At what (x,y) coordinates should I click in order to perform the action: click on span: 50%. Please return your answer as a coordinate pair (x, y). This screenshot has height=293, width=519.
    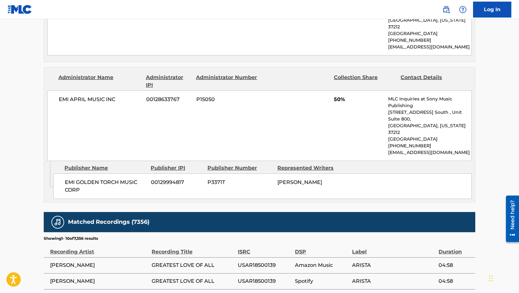
    Looking at the image, I should click on (358, 100).